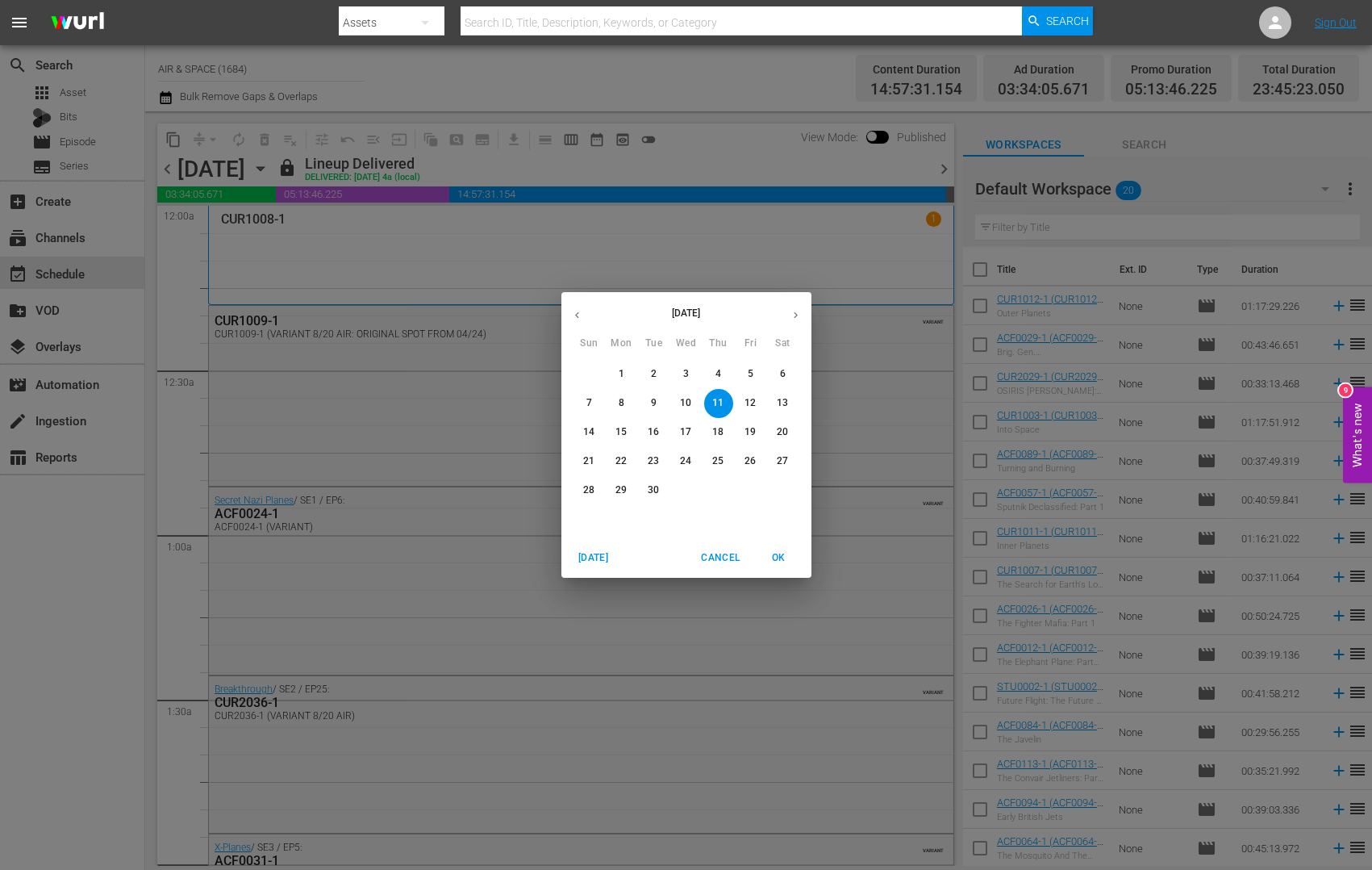  What do you see at coordinates (654, 490) in the screenshot?
I see `p: 30` at bounding box center [654, 490].